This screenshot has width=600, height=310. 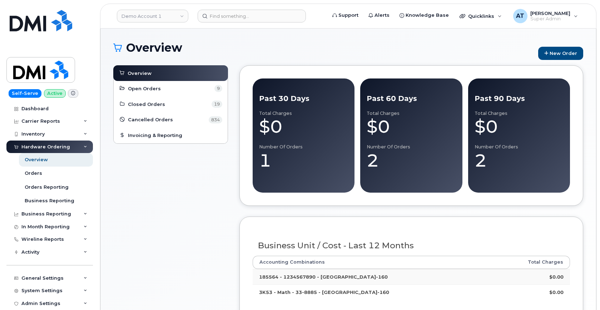 What do you see at coordinates (215, 120) in the screenshot?
I see `span: 834` at bounding box center [215, 120].